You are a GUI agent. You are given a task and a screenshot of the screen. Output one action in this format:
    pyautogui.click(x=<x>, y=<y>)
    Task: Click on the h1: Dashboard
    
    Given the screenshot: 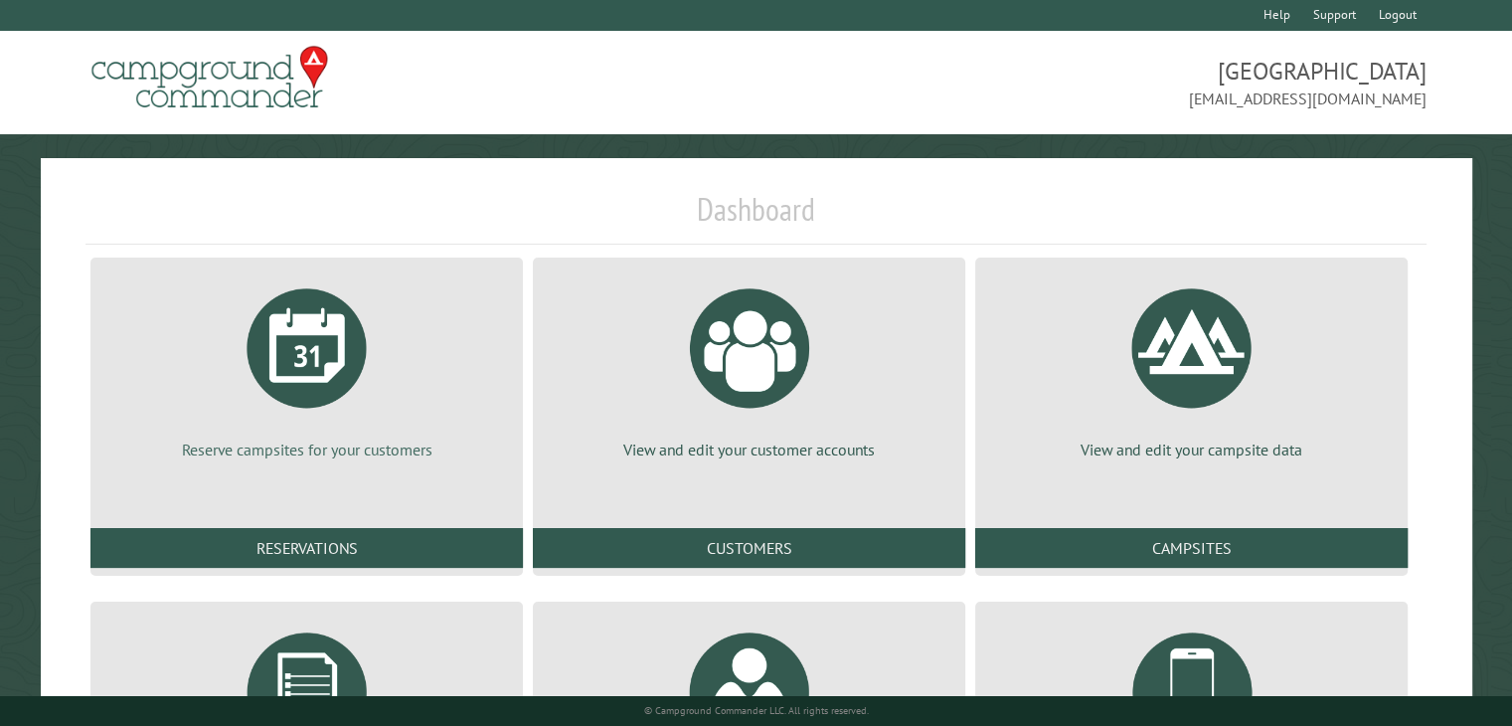 What is the action you would take?
    pyautogui.click(x=755, y=217)
    